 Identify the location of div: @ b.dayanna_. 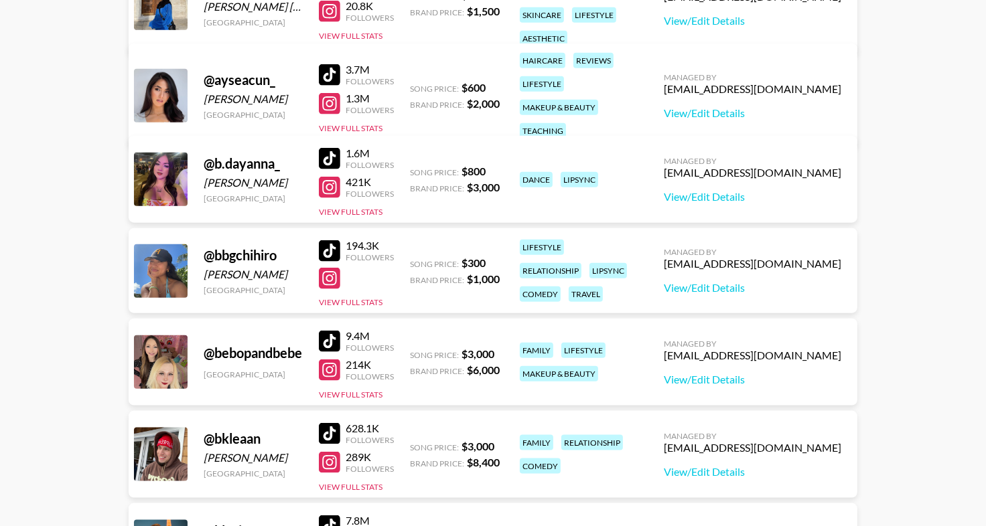
(253, 163).